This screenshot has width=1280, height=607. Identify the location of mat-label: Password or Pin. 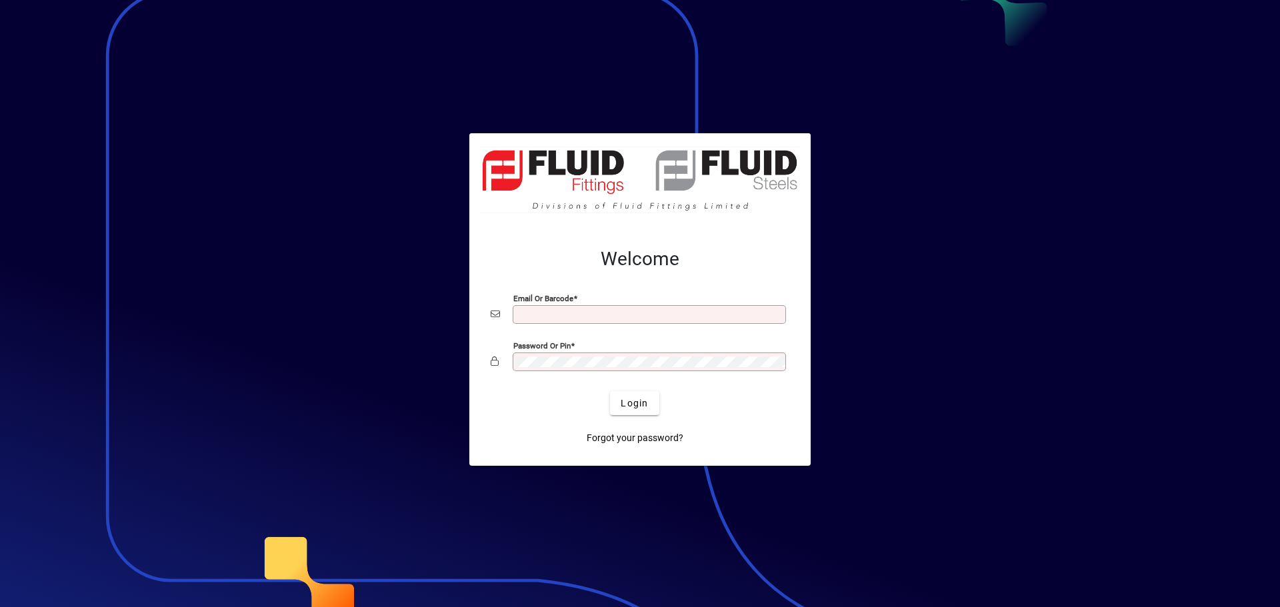
(542, 346).